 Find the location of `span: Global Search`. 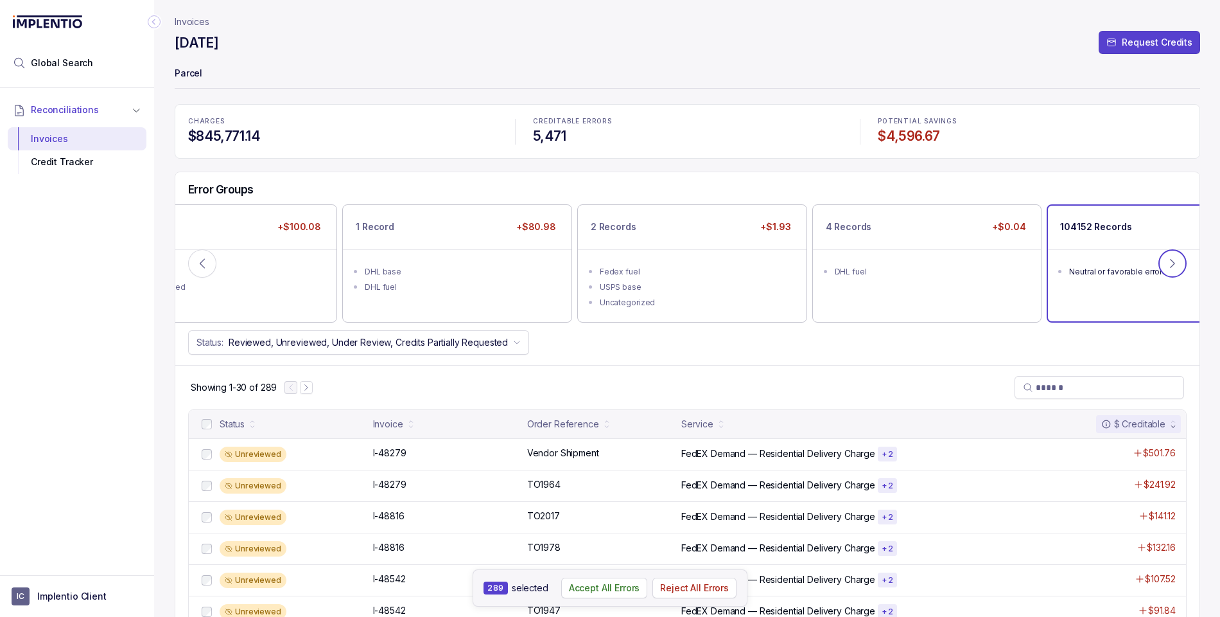

span: Global Search is located at coordinates (62, 63).